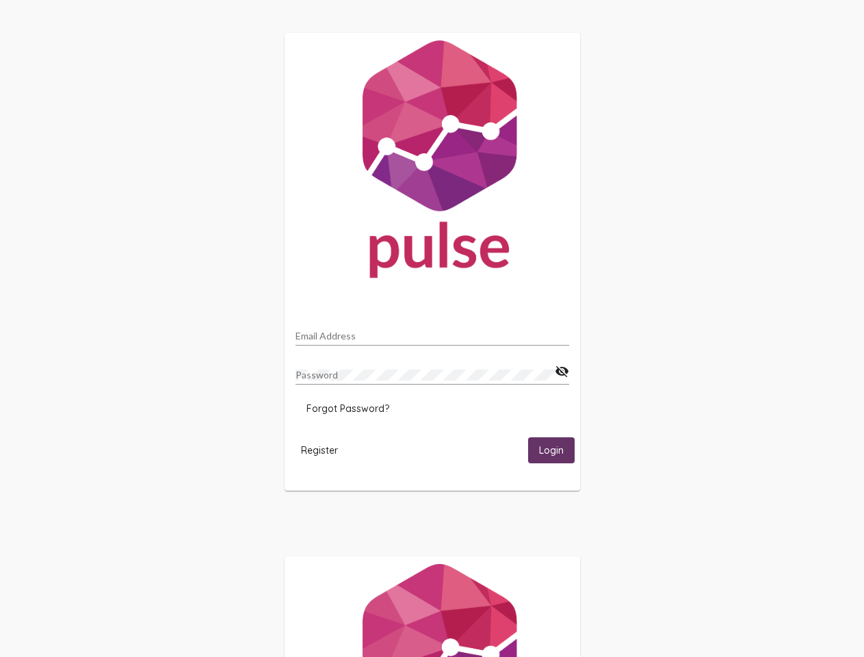 The height and width of the screenshot is (657, 864). Describe the element at coordinates (432, 162) in the screenshot. I see `img: Pulse For Good Logo` at that location.